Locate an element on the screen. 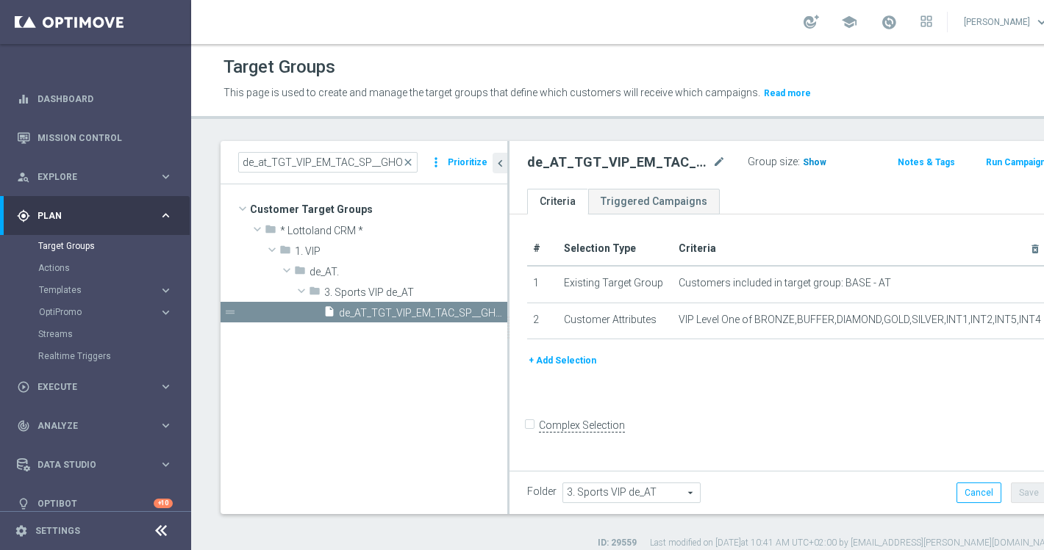 The height and width of the screenshot is (550, 1044). div: gps_fixed Plan keyboard_arrow_right is located at coordinates (95, 216).